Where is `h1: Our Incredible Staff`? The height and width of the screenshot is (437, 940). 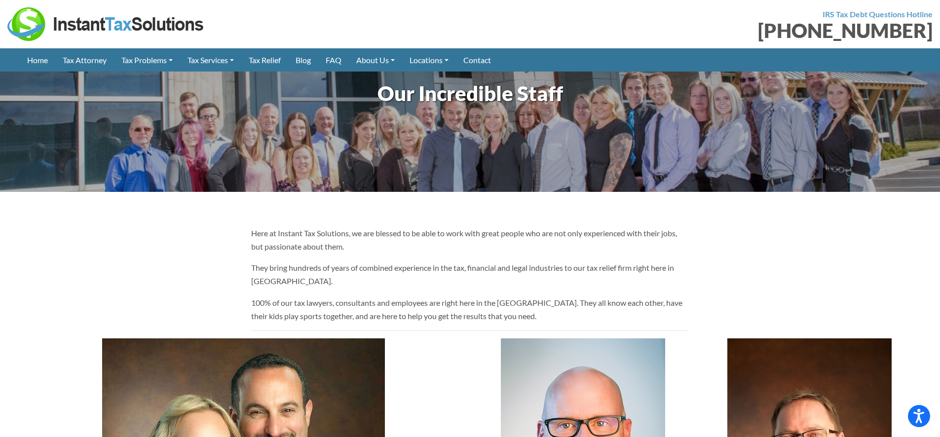 h1: Our Incredible Staff is located at coordinates (470, 93).